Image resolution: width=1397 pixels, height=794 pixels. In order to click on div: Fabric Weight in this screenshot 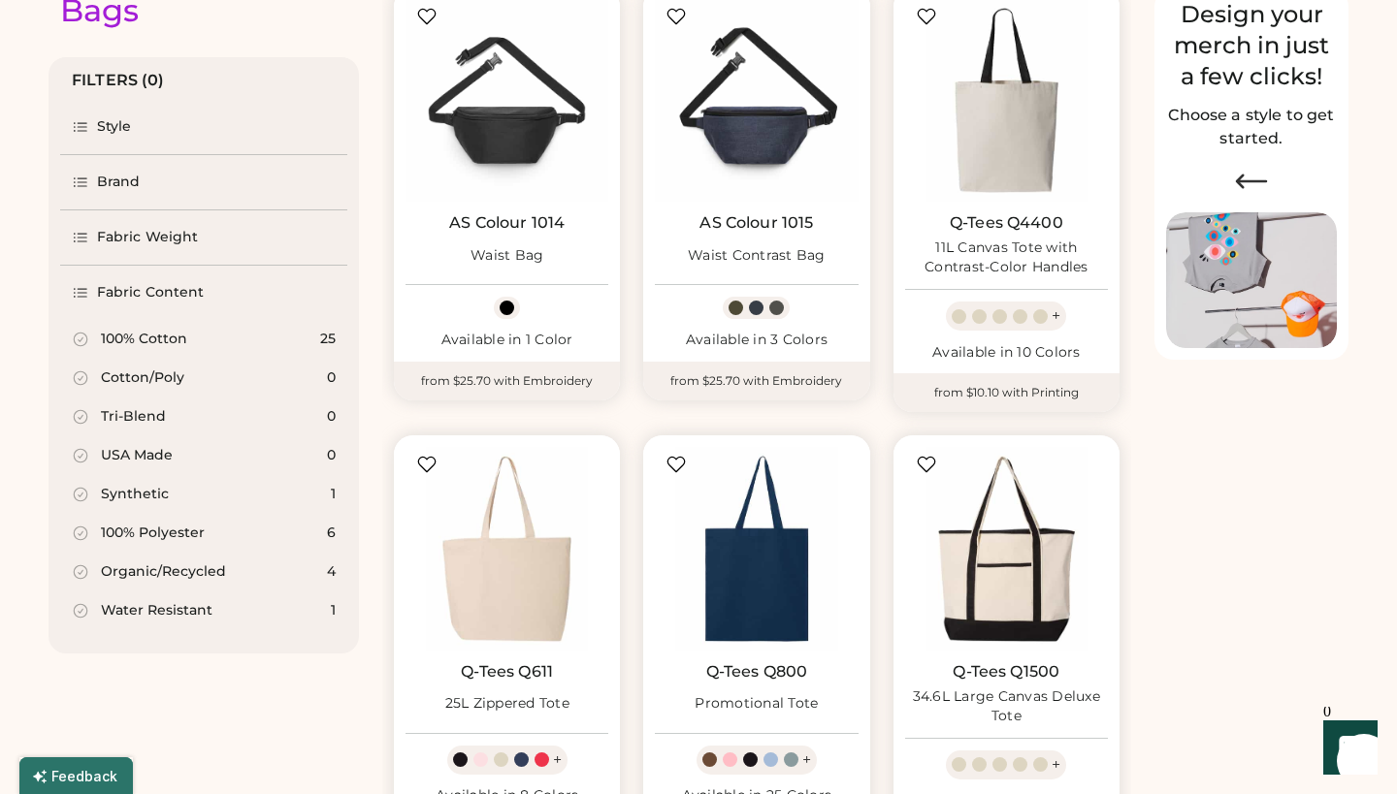, I will do `click(147, 238)`.